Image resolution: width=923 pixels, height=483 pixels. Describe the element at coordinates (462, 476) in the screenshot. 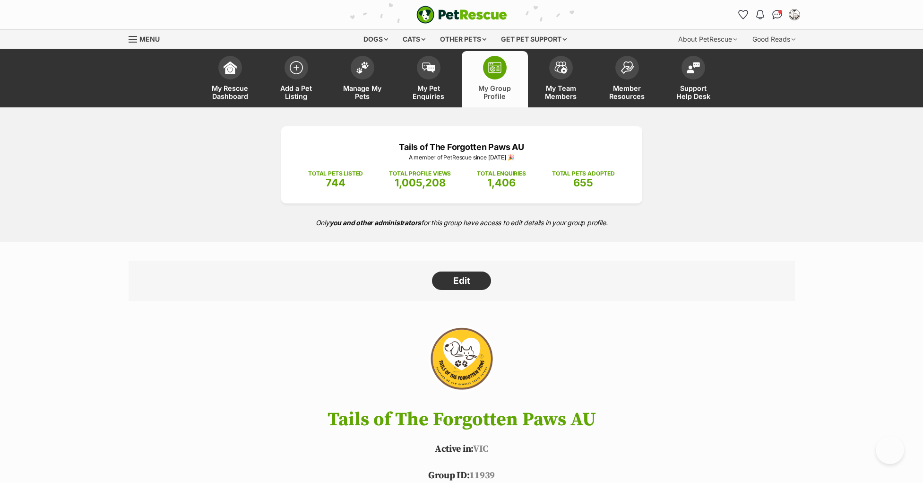

I see `p: 11939` at that location.